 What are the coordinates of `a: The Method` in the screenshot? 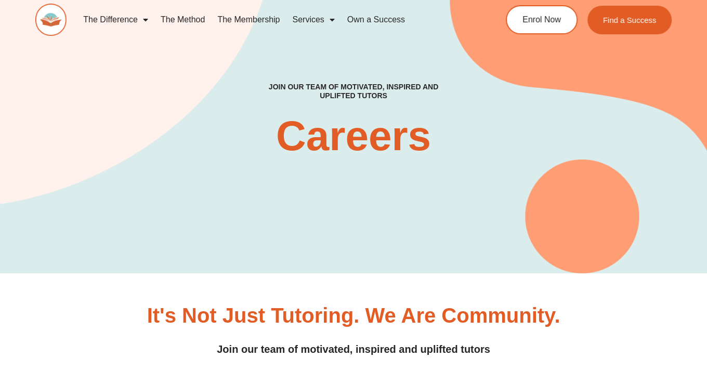 It's located at (183, 20).